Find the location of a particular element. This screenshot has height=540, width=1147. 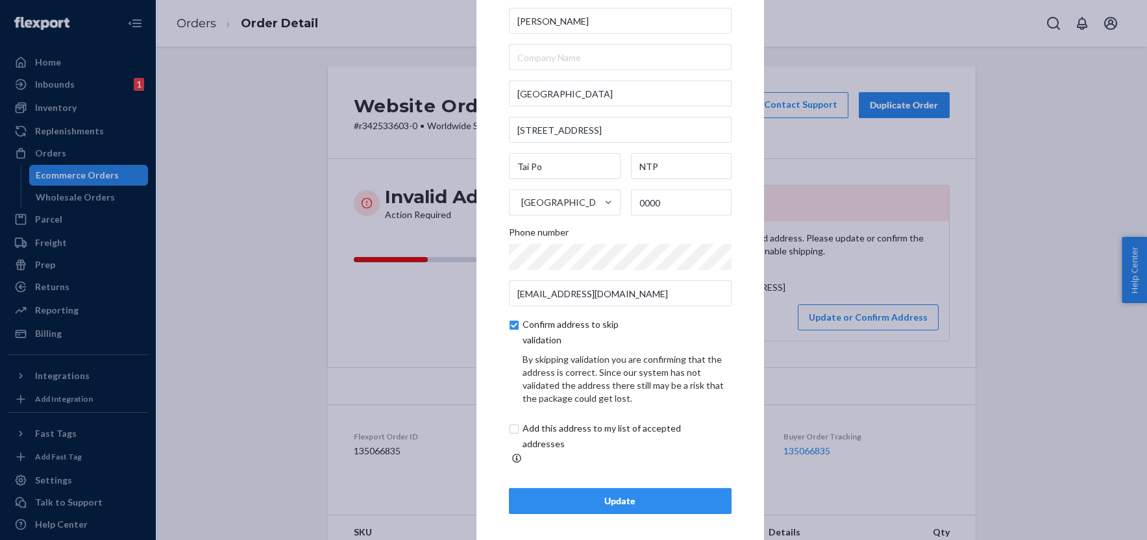

input: Street Address is located at coordinates (620, 93).